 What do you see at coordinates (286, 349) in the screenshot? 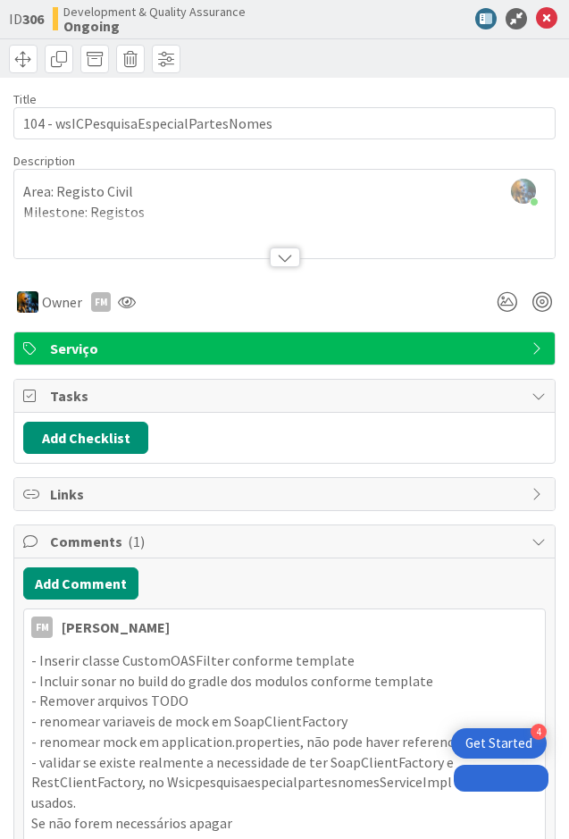
I see `span: Serviço` at bounding box center [286, 349].